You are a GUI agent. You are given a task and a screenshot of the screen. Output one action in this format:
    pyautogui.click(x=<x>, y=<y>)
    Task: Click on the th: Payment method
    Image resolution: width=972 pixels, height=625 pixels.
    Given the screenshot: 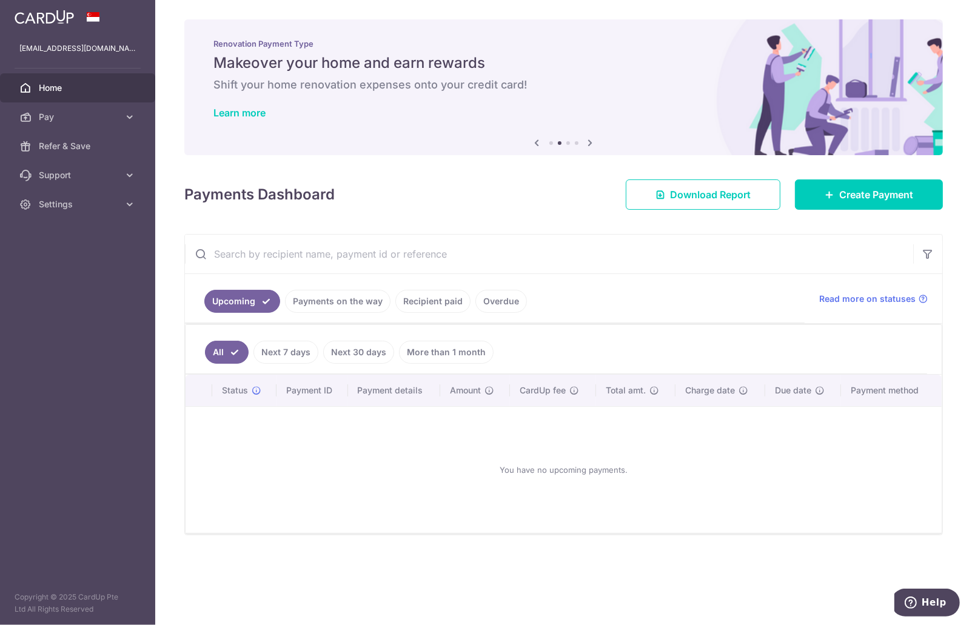 What is the action you would take?
    pyautogui.click(x=891, y=390)
    